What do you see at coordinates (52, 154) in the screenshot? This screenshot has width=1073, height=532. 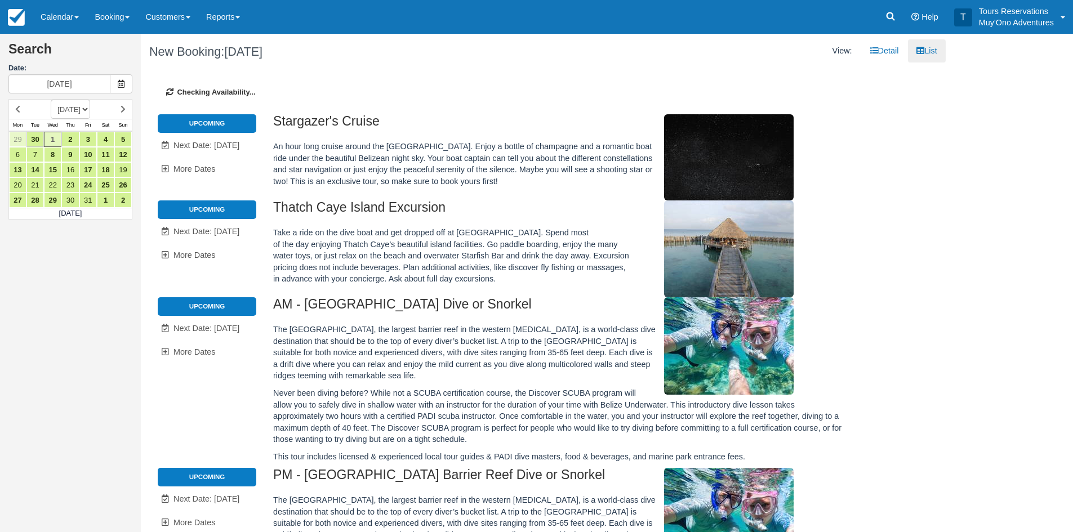 I see `a: 8` at bounding box center [52, 154].